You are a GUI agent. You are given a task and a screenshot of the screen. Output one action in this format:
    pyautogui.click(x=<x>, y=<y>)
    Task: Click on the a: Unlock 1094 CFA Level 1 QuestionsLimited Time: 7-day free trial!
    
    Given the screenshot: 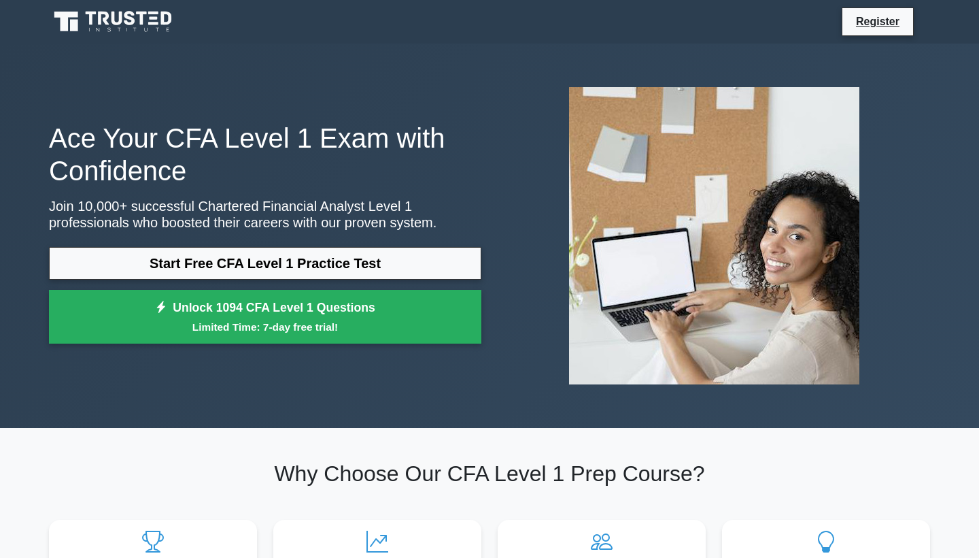 What is the action you would take?
    pyautogui.click(x=265, y=317)
    